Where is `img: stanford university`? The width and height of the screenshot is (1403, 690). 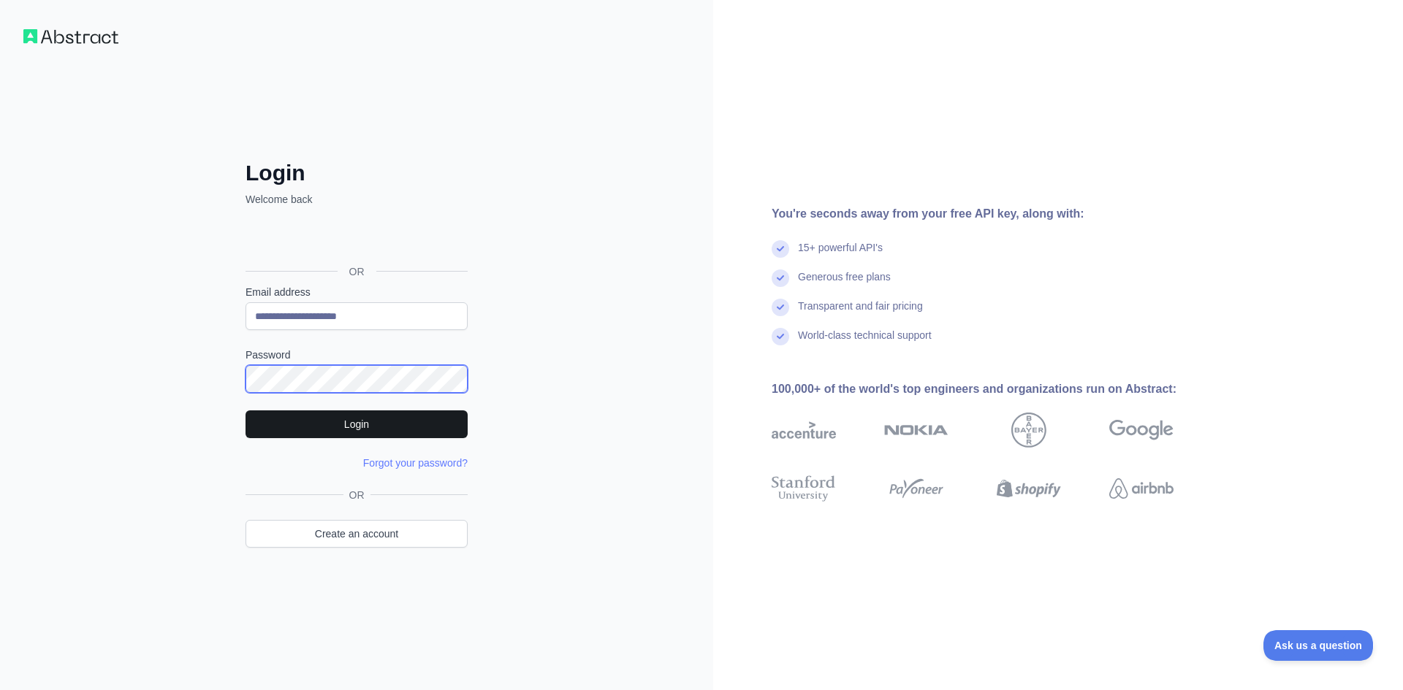
img: stanford university is located at coordinates (804, 489).